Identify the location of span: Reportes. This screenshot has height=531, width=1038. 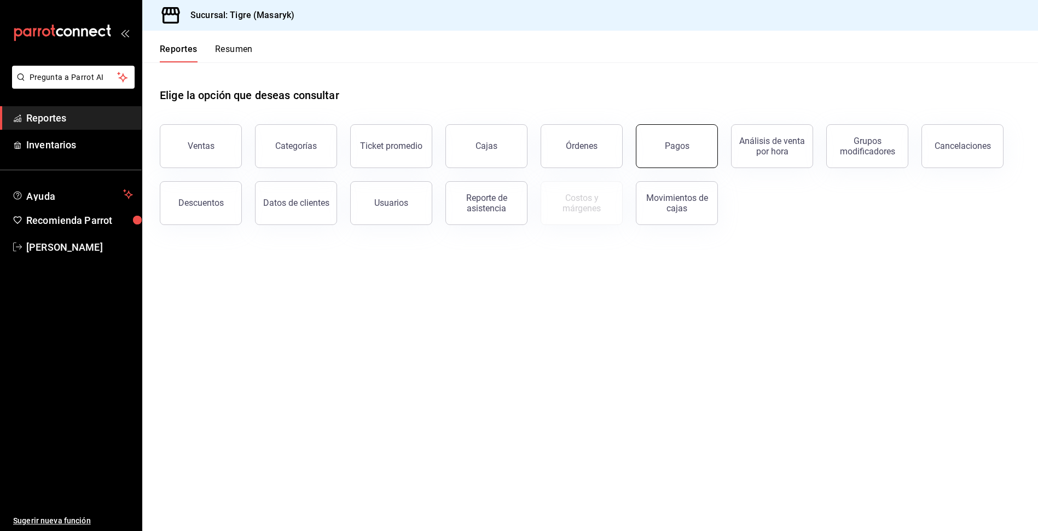
(79, 118).